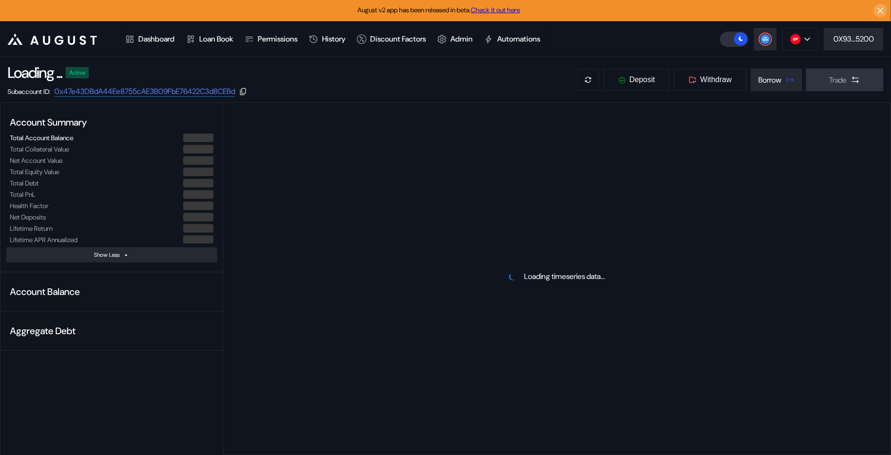  What do you see at coordinates (710, 80) in the screenshot?
I see `button: Withdraw` at bounding box center [710, 80].